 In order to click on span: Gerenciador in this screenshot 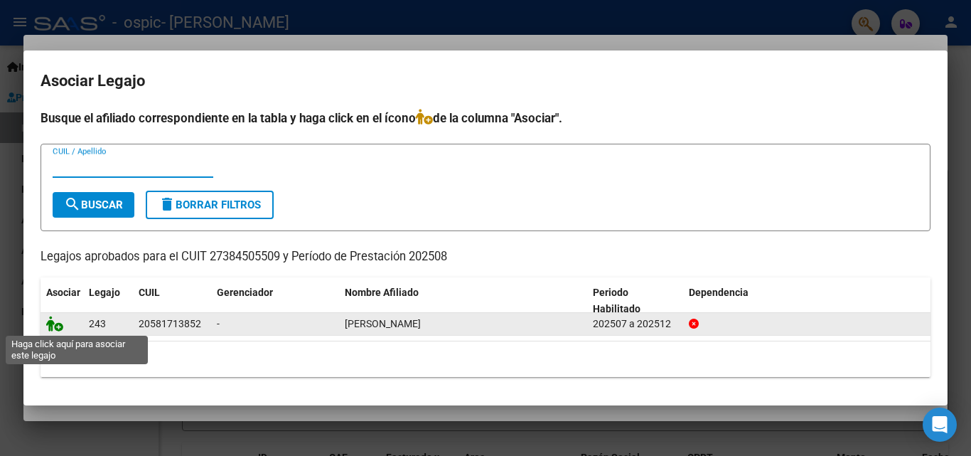, I will do `click(245, 292)`.